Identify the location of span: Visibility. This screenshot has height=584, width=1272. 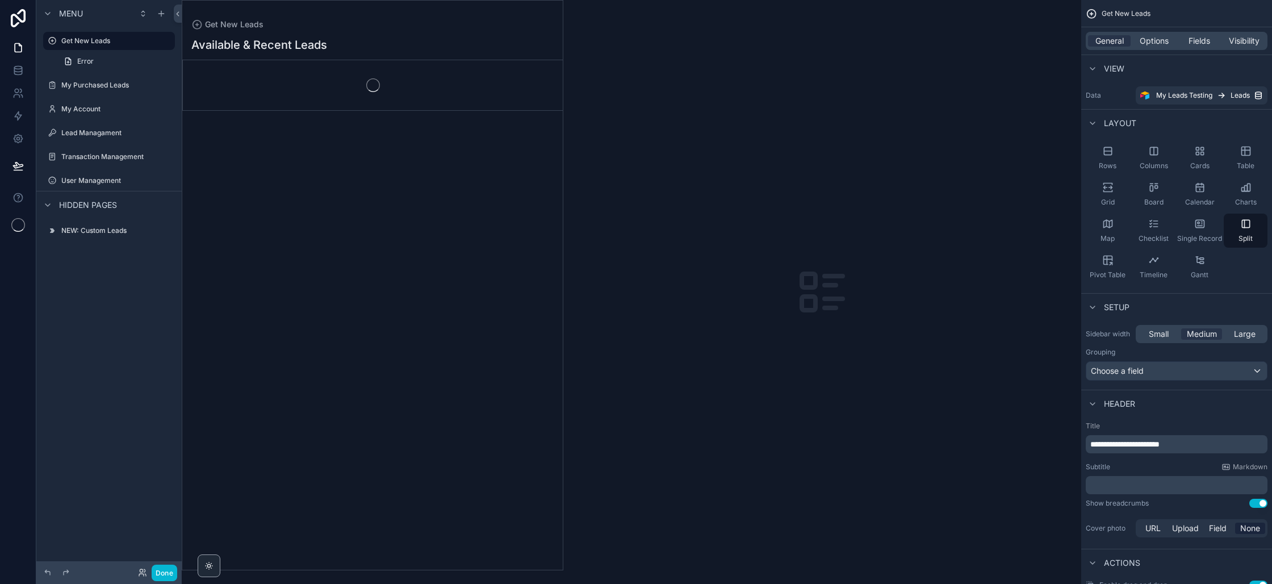
(1244, 41).